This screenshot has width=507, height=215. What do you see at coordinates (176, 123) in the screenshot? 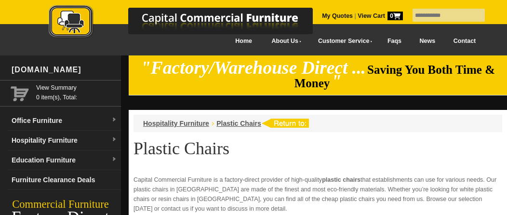
I see `span: Hospitality Furniture` at bounding box center [176, 123].